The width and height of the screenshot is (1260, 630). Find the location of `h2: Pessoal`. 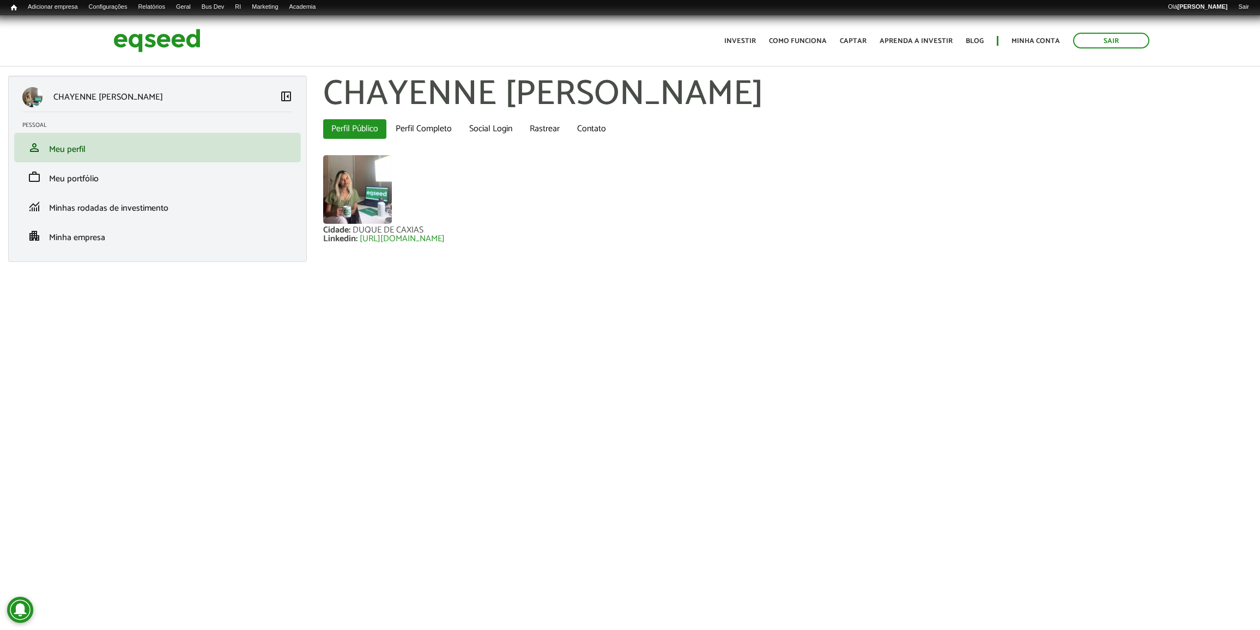

h2: Pessoal is located at coordinates (161, 125).